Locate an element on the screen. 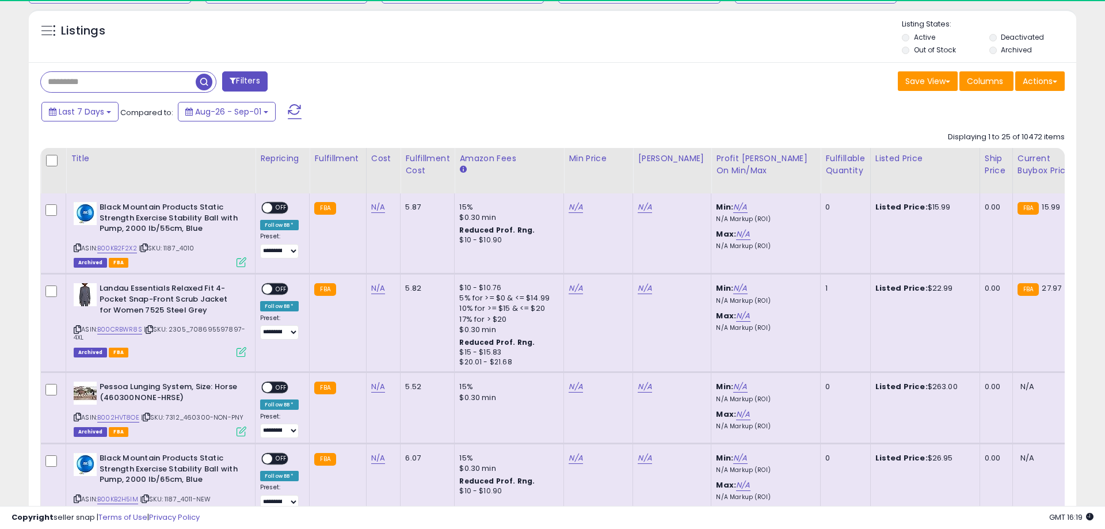  div: 1 is located at coordinates (843, 288).